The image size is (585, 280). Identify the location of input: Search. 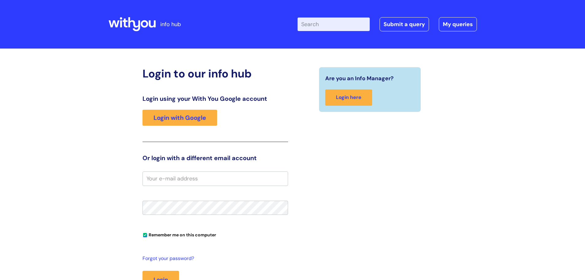
(334, 24).